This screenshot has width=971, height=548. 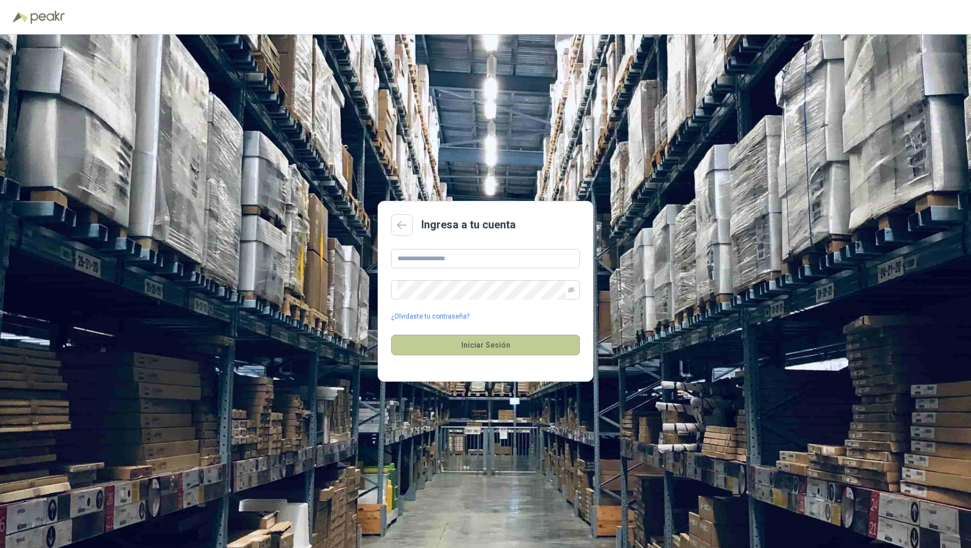 I want to click on h2: Ingresa a tu cuenta, so click(x=468, y=224).